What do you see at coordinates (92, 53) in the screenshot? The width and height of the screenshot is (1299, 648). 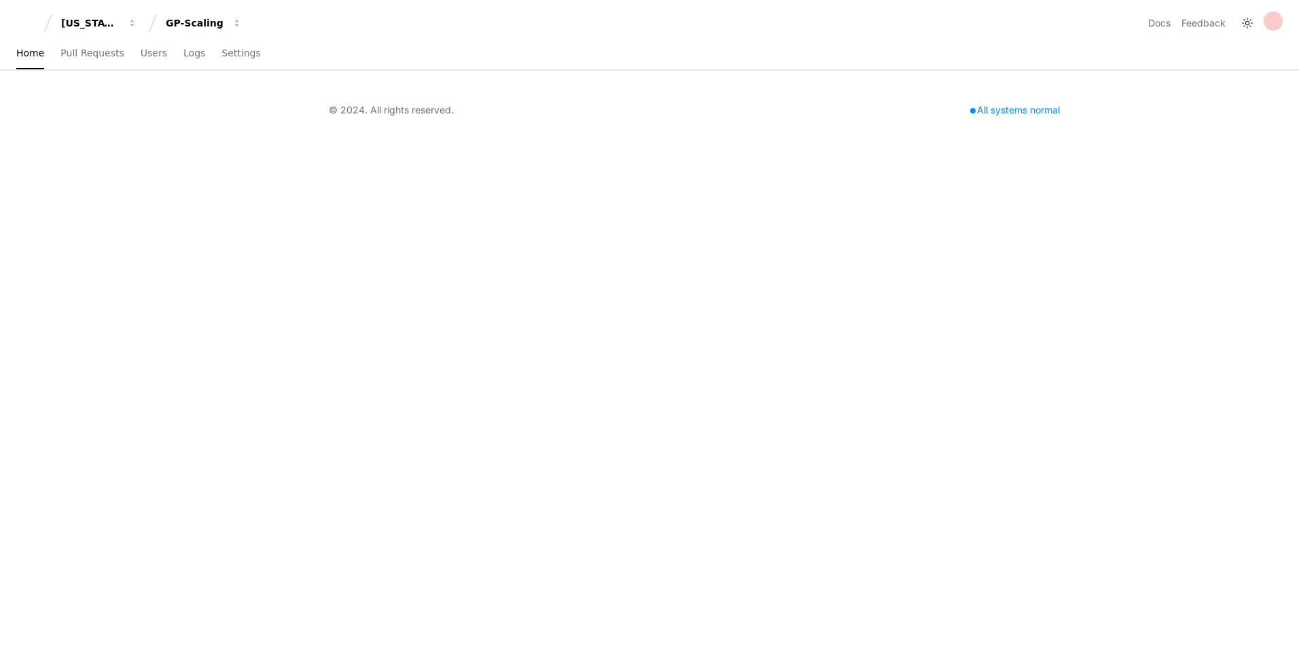 I see `span: Pull Requests` at bounding box center [92, 53].